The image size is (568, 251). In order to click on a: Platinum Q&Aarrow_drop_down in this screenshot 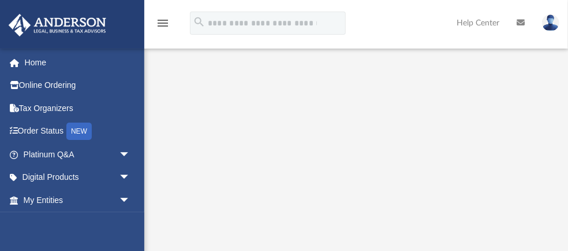, I will do `click(78, 154)`.